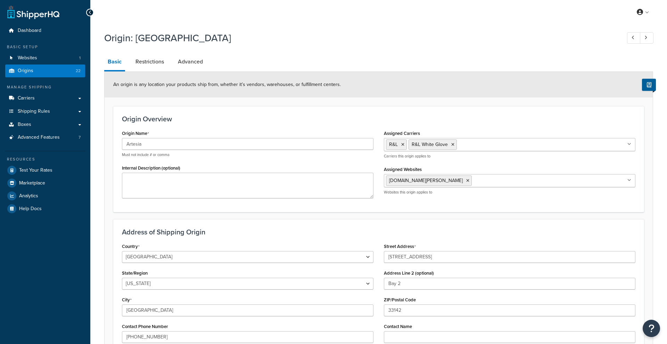 The height and width of the screenshot is (344, 667). I want to click on label: Origin Name, so click(135, 134).